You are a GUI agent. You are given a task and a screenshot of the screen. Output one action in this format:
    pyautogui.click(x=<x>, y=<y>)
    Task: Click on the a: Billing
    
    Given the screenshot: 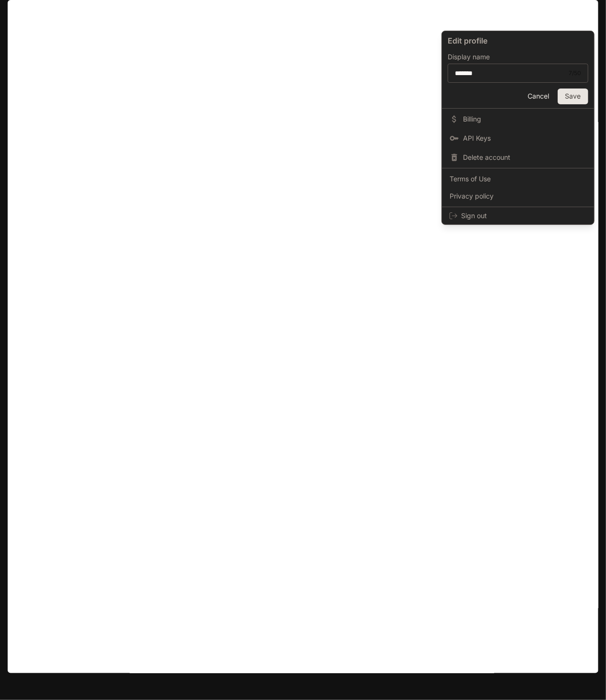 What is the action you would take?
    pyautogui.click(x=518, y=119)
    